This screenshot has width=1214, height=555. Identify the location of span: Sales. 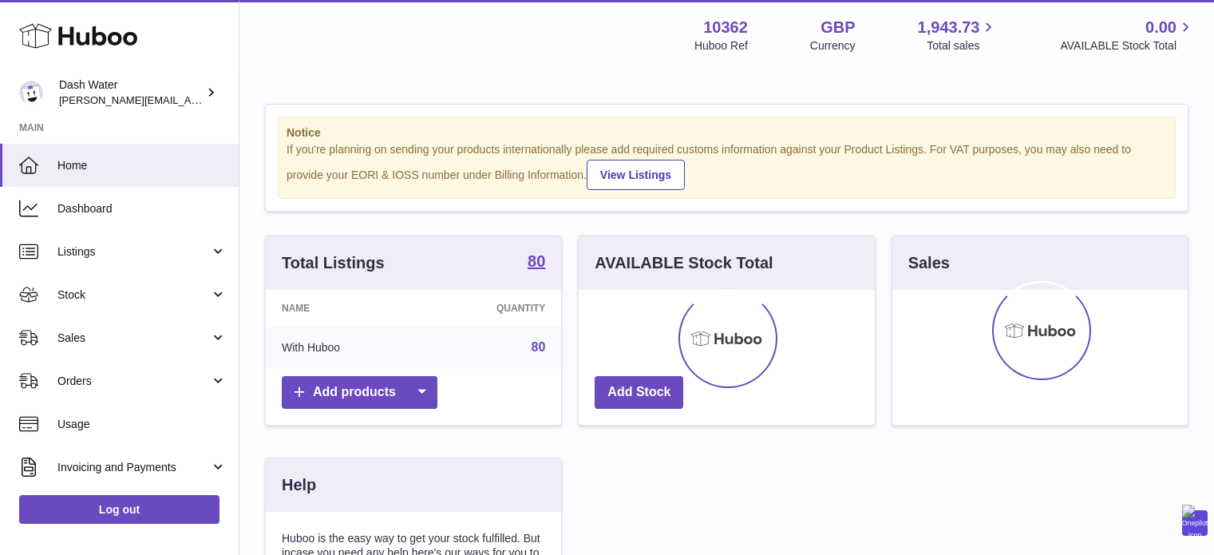
(133, 338).